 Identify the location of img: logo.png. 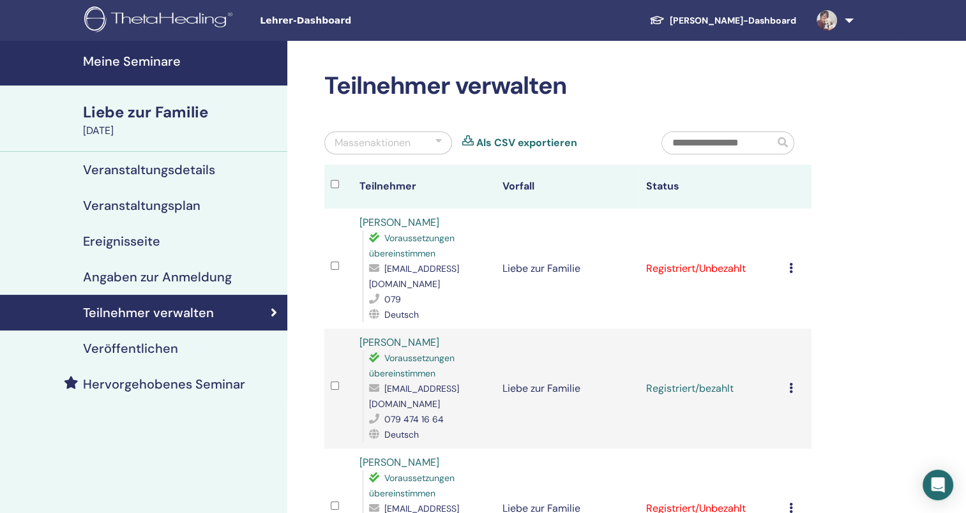
(160, 20).